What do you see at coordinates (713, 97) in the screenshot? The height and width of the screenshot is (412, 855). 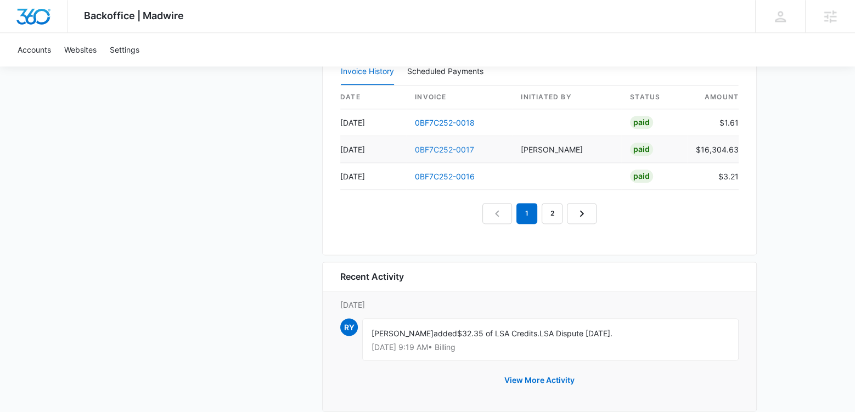 I see `th: amount` at bounding box center [713, 97].